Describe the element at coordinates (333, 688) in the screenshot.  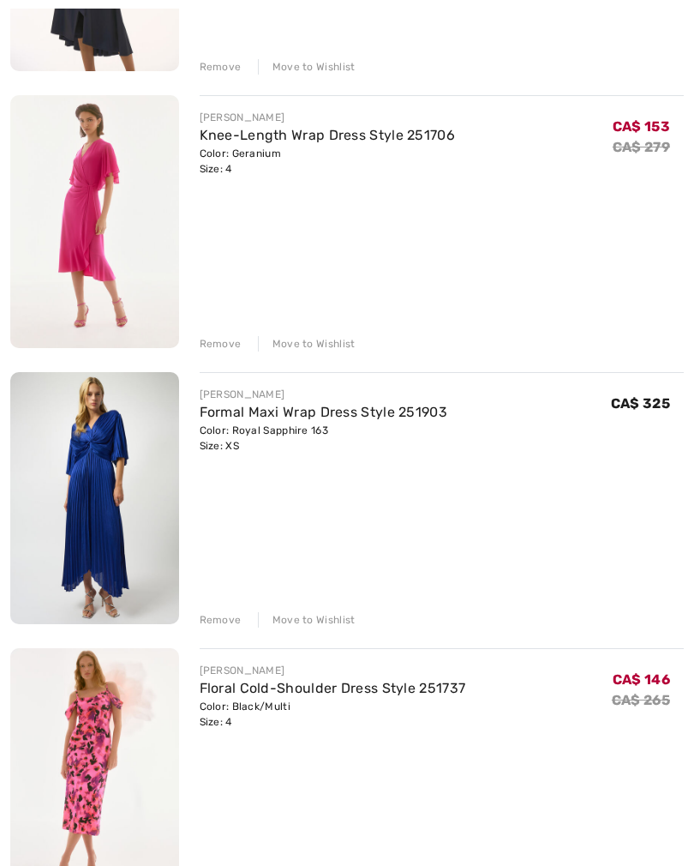
I see `a: Floral Cold-Shoulder Dress Style 251737` at that location.